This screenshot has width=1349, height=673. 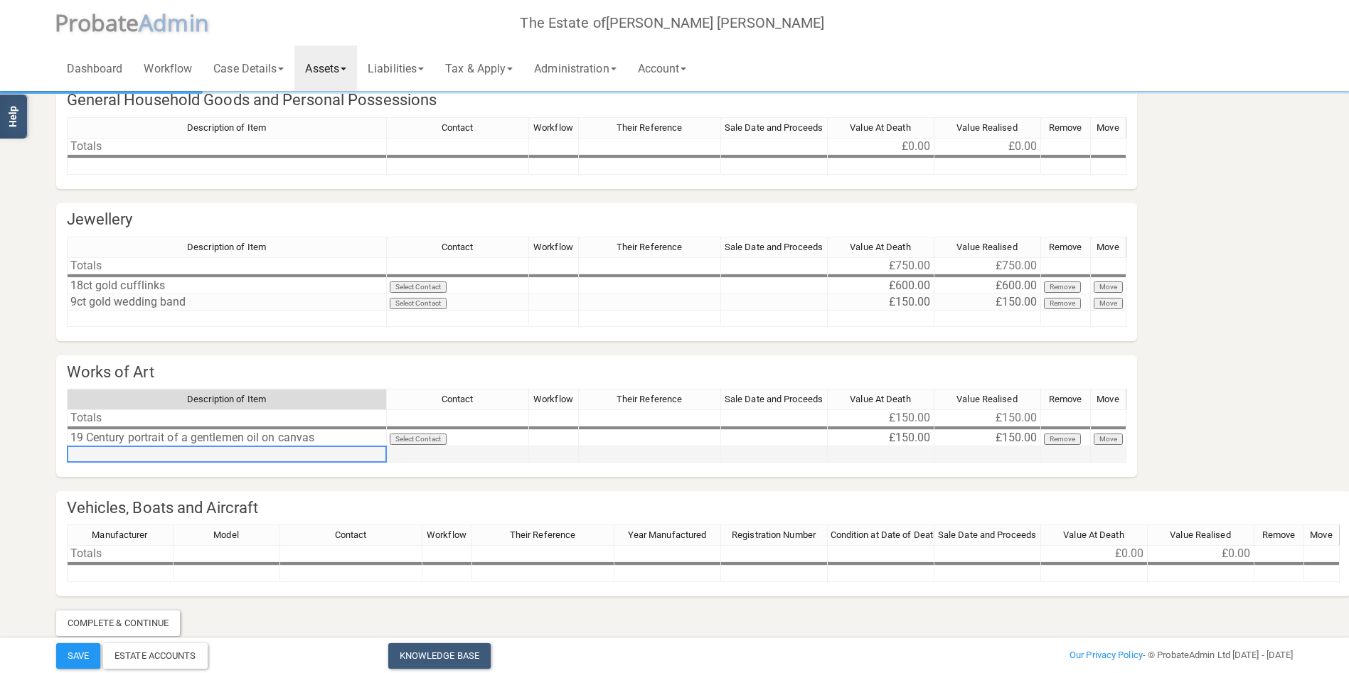 What do you see at coordinates (395, 68) in the screenshot?
I see `a: Liabilities` at bounding box center [395, 68].